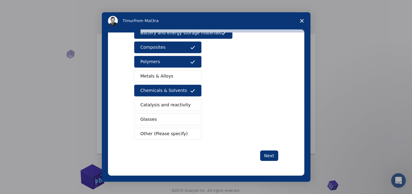 The width and height of the screenshot is (412, 194). What do you see at coordinates (184, 33) in the screenshot?
I see `button: Battery and energy storage materials` at bounding box center [184, 33].